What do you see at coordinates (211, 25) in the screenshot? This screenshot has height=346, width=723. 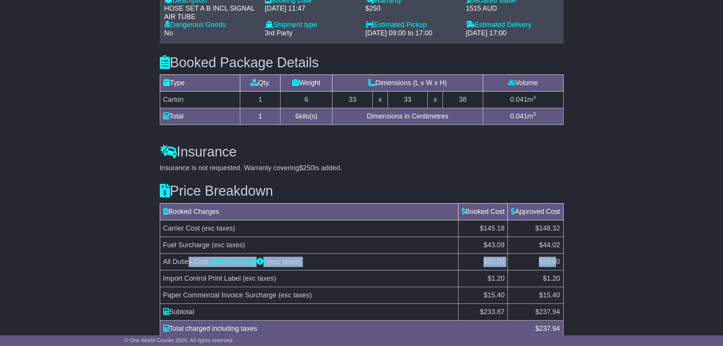 I see `div: Dangerous Goods` at bounding box center [211, 25].